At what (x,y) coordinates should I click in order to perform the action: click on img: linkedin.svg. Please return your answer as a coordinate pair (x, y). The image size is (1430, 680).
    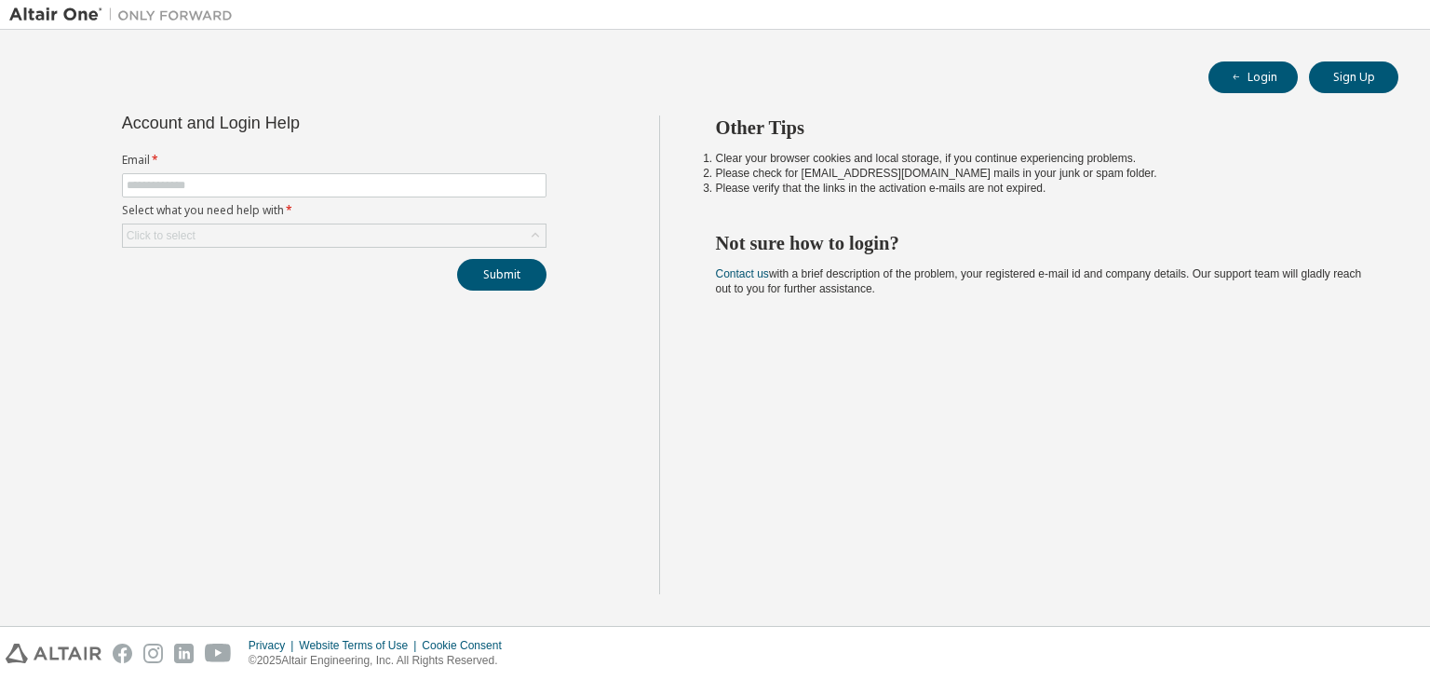
    Looking at the image, I should click on (183, 653).